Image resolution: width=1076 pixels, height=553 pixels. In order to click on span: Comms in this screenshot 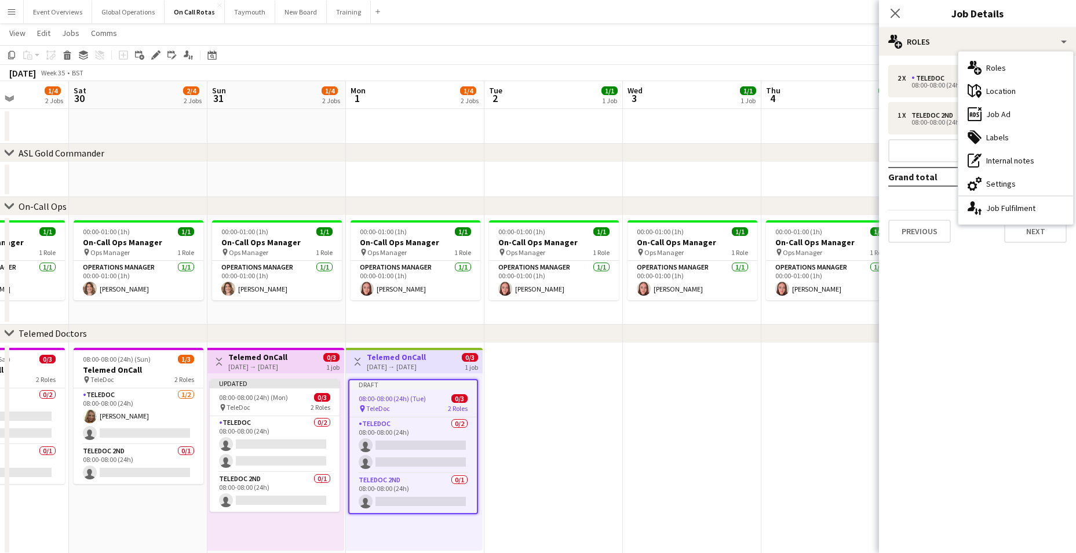, I will do `click(104, 33)`.